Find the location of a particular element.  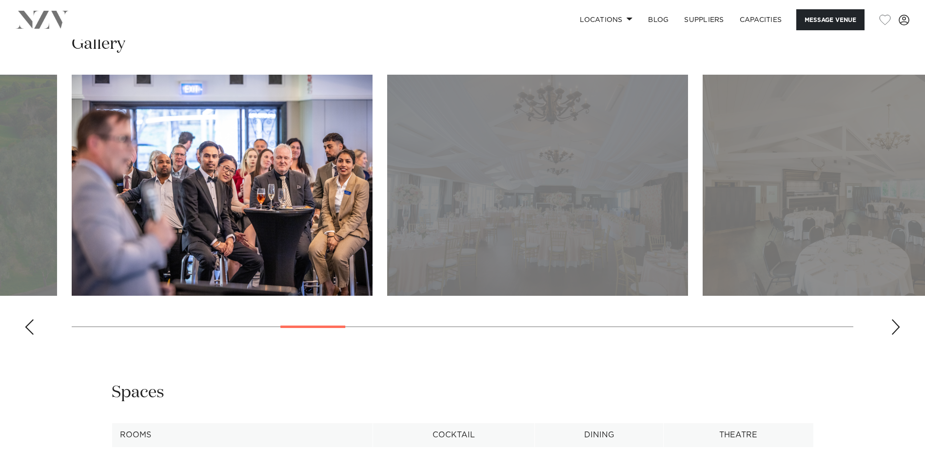

a: Locations is located at coordinates (606, 20).